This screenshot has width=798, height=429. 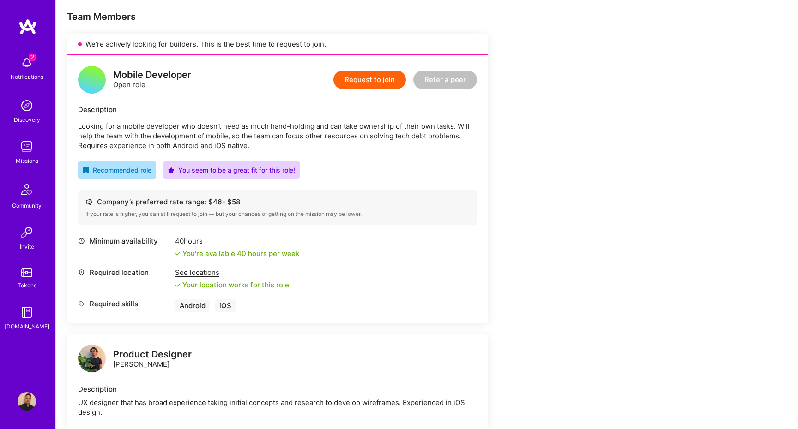 I want to click on div: UX designer that has broad experience taking initial concepts and research to develop wireframes...., so click(x=278, y=408).